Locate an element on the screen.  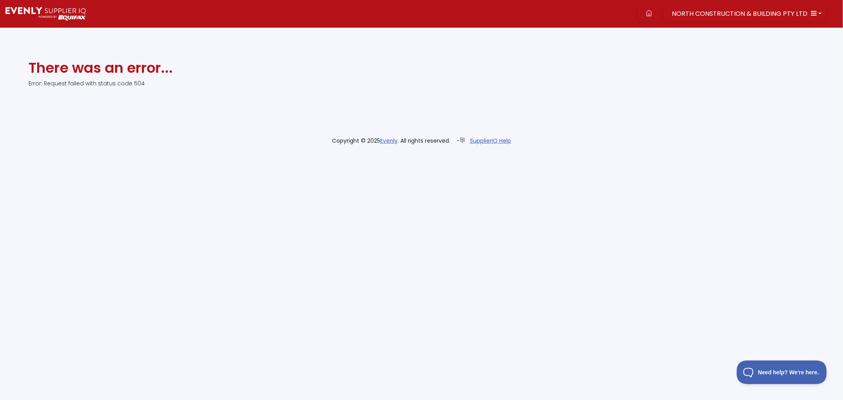
button: NORTH CONSTRUCTION & BUILDING PTY LTD is located at coordinates (745, 14).